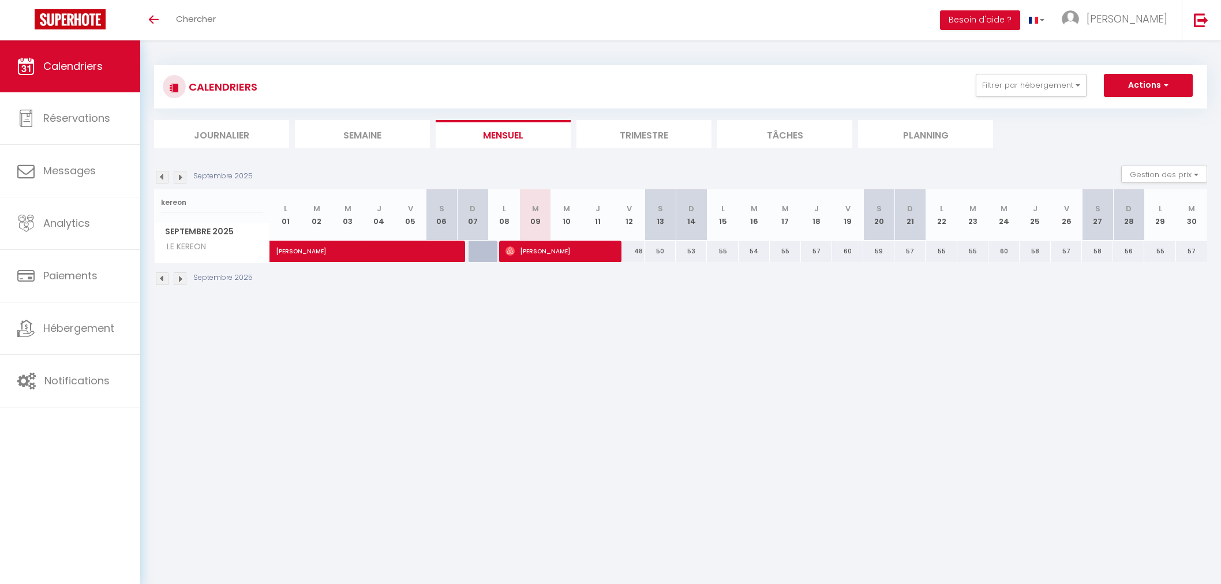 The width and height of the screenshot is (1221, 584). What do you see at coordinates (473, 215) in the screenshot?
I see `th: 07` at bounding box center [473, 215].